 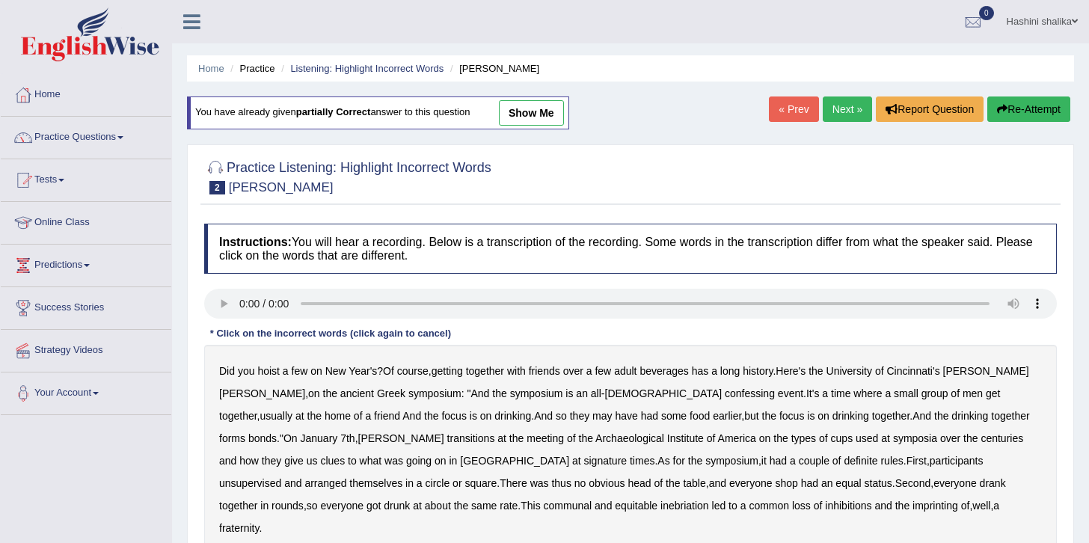 I want to click on b: communal, so click(x=568, y=505).